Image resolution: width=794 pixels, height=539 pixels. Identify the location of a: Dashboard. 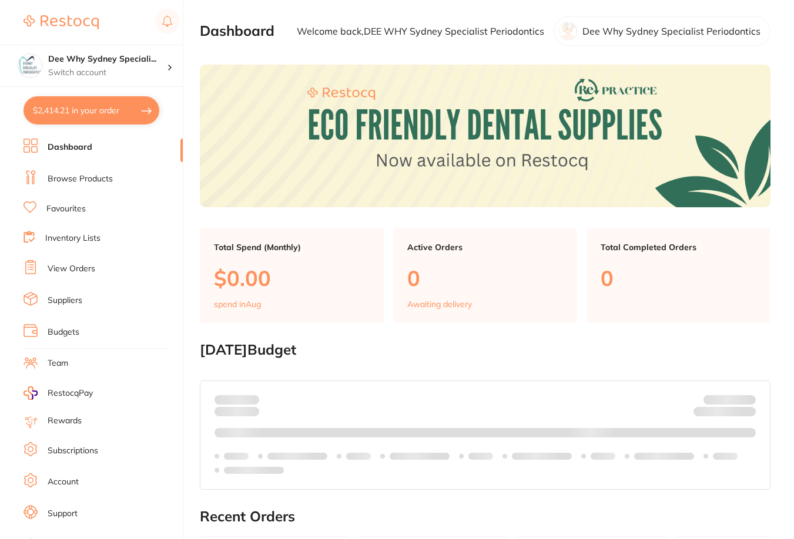
(70, 148).